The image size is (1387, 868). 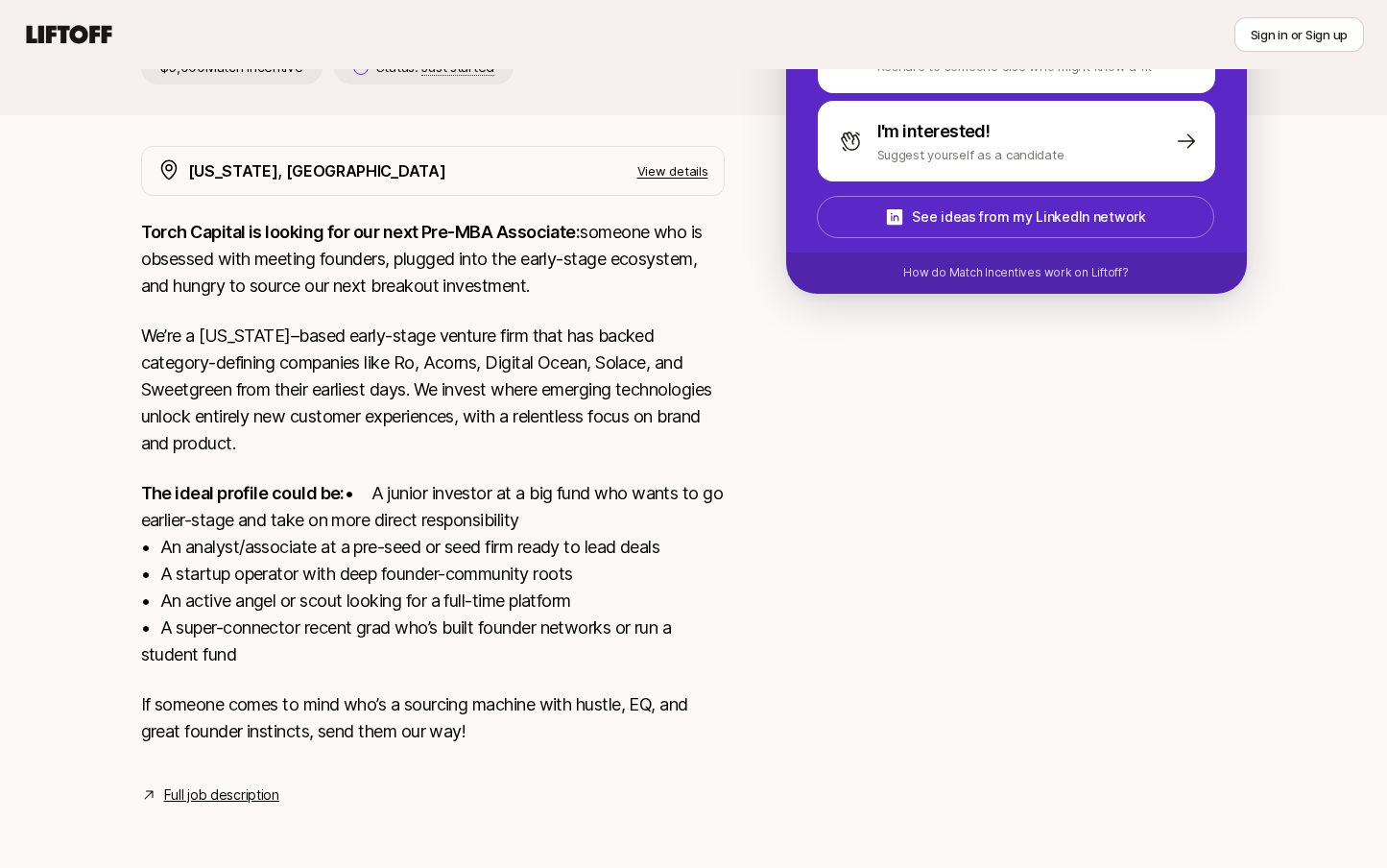 What do you see at coordinates (433, 259) in the screenshot?
I see `p: someone who is obsessed with meeting founders, plugged into the early-stage ecosystem, and hungry...` at bounding box center [433, 259].